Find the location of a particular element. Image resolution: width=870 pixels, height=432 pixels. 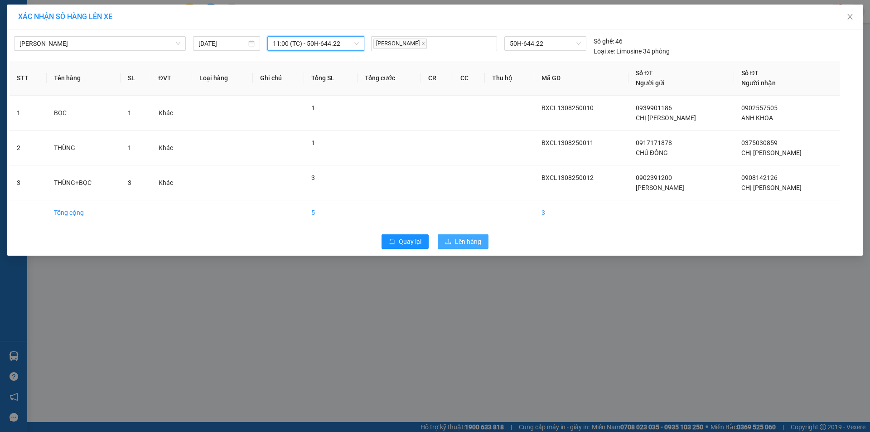

span: 0375030859 is located at coordinates (760, 143).